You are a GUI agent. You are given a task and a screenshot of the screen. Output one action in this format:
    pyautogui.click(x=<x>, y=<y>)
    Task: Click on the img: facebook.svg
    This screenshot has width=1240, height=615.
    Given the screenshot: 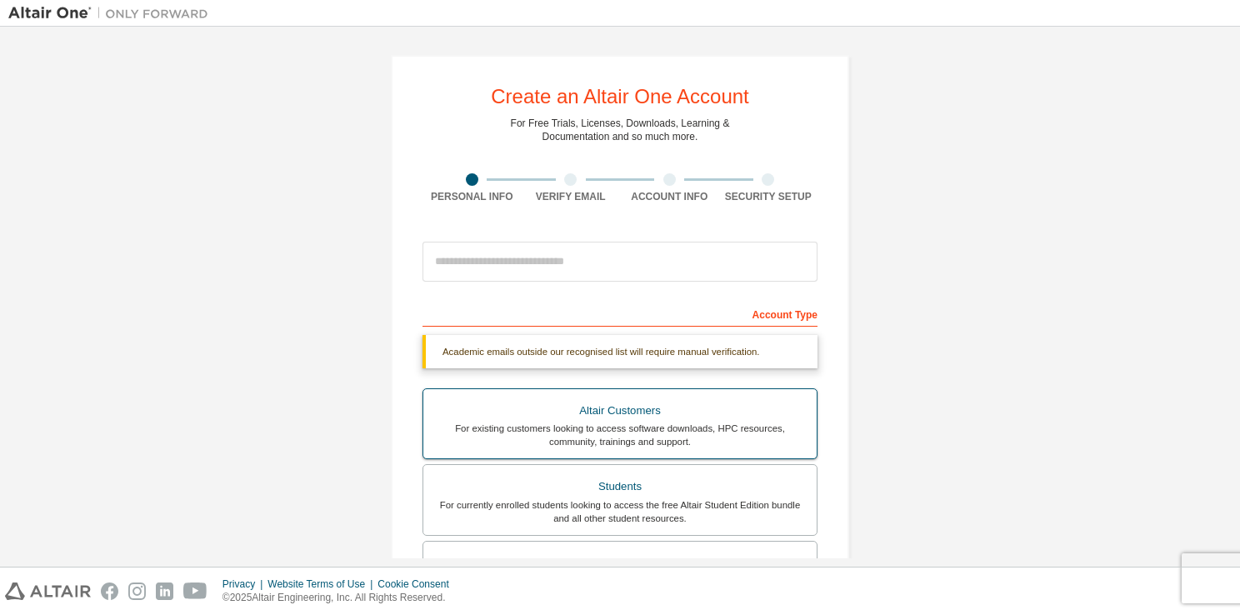 What is the action you would take?
    pyautogui.click(x=109, y=591)
    